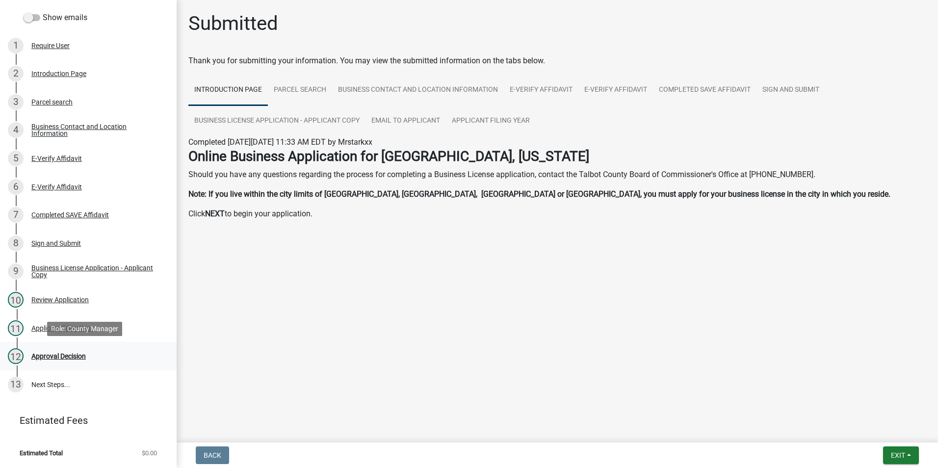 Image resolution: width=938 pixels, height=468 pixels. What do you see at coordinates (16, 102) in the screenshot?
I see `div: 3` at bounding box center [16, 102].